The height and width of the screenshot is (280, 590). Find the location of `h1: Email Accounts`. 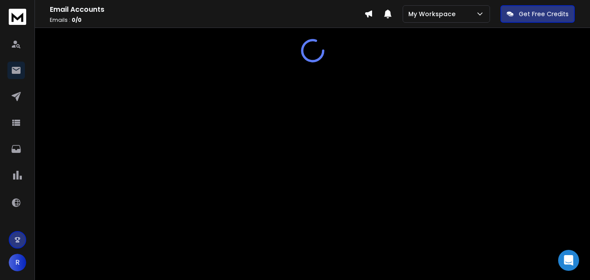

h1: Email Accounts is located at coordinates (207, 10).